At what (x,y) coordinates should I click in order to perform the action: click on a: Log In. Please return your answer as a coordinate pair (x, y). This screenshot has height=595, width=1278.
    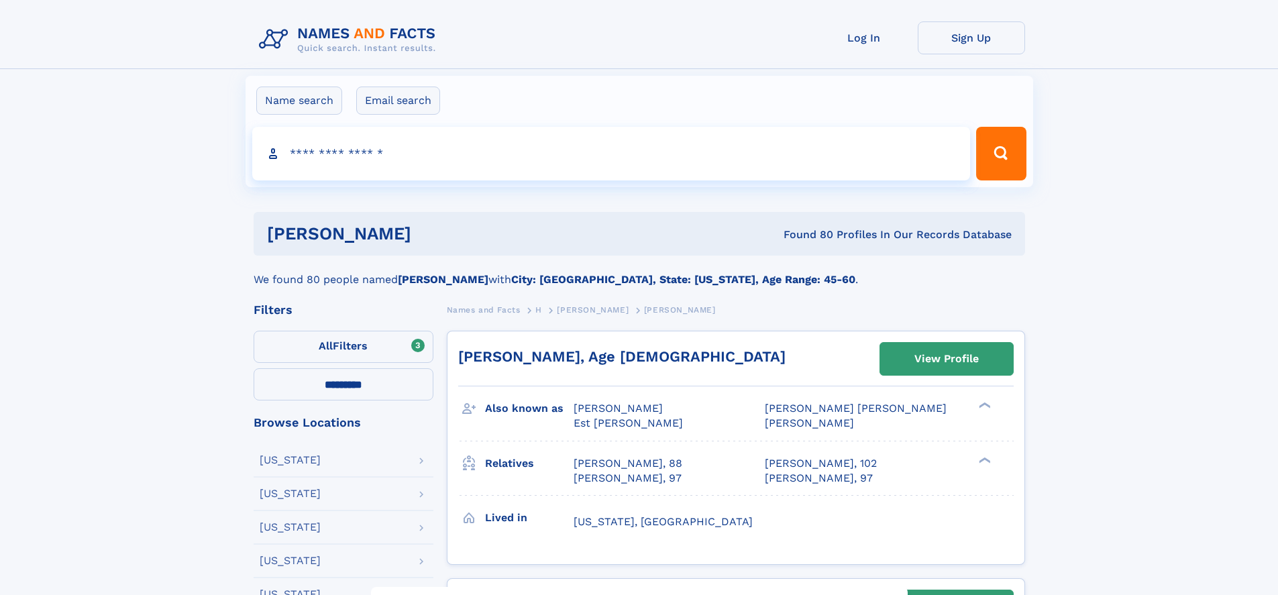
    Looking at the image, I should click on (864, 38).